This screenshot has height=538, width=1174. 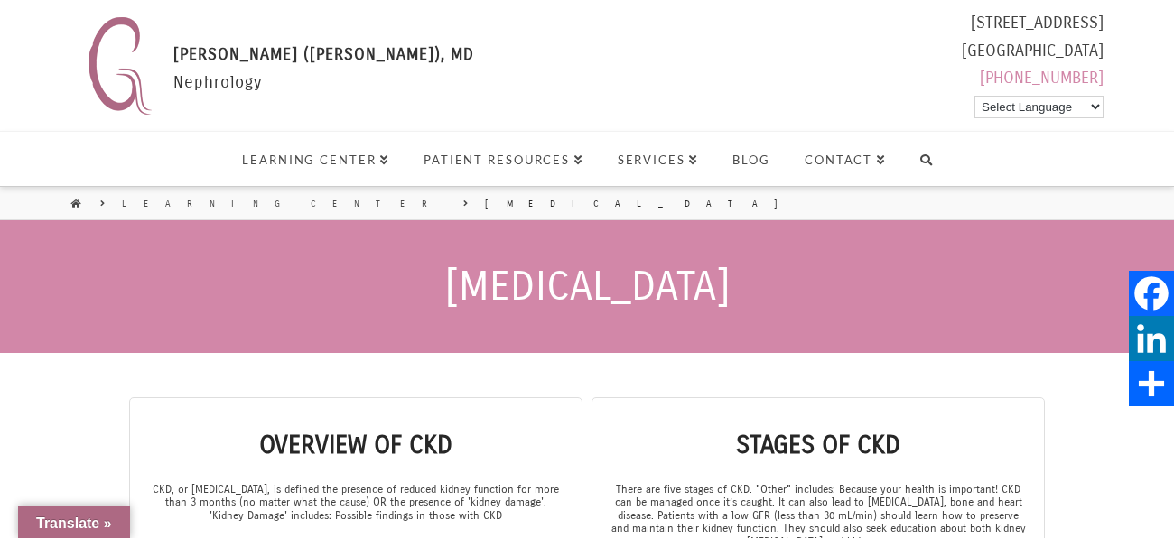 I want to click on span: Services, so click(x=659, y=160).